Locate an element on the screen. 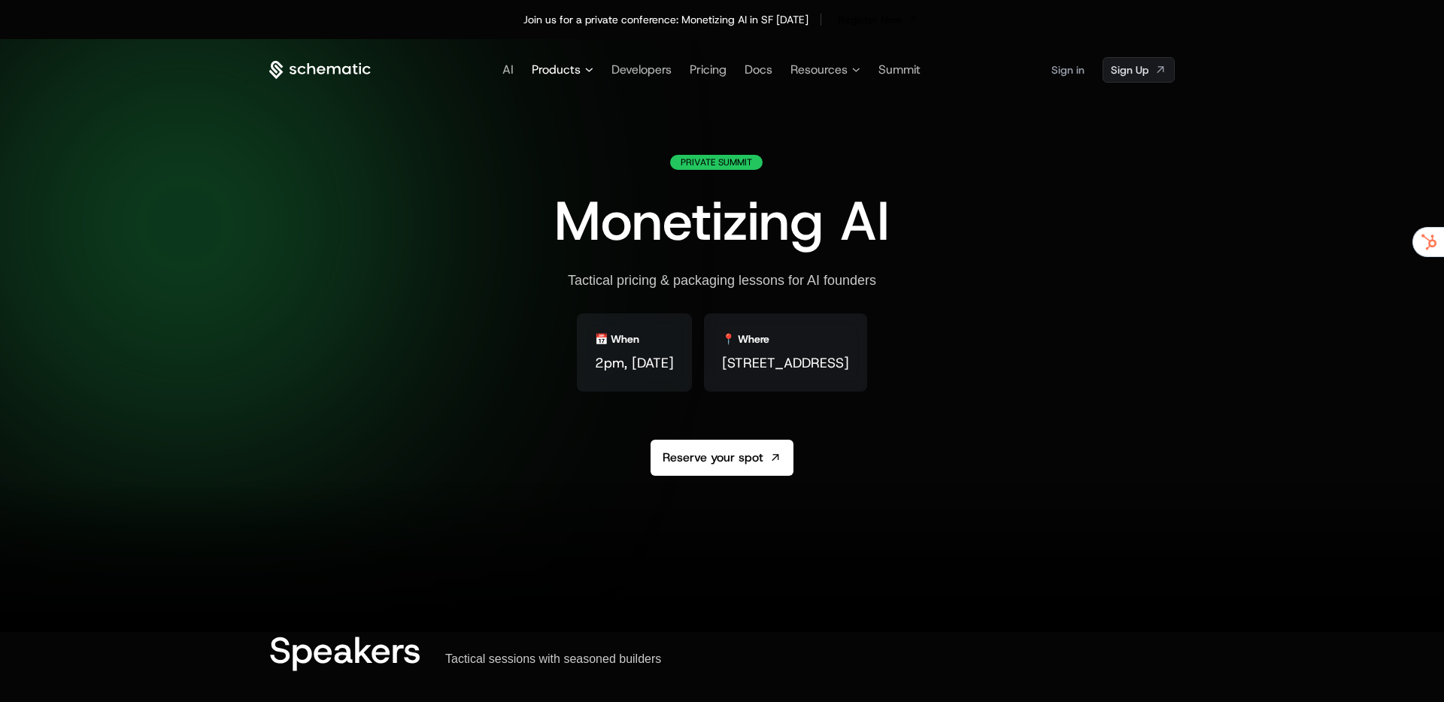 The image size is (1444, 702). span: Monetizing AI is located at coordinates (722, 221).